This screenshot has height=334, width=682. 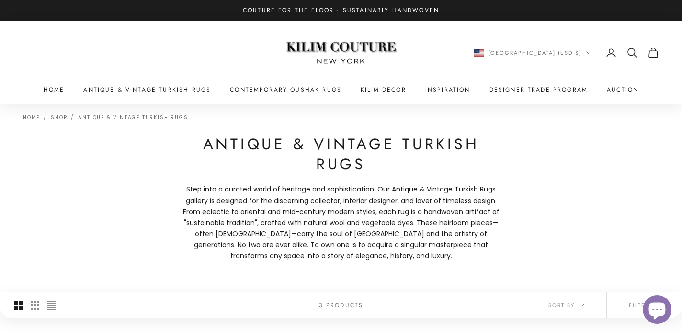 What do you see at coordinates (341, 11) in the screenshot?
I see `p: Couture for the Floor · Sustainably Handwoven` at bounding box center [341, 11].